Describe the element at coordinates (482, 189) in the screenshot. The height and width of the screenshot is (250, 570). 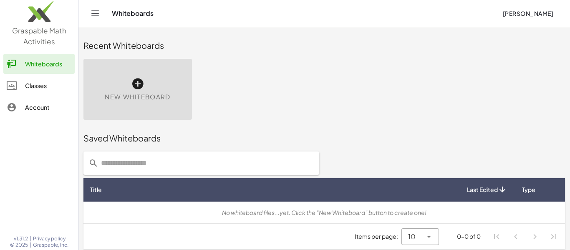
I see `span: Last Edited` at that location.